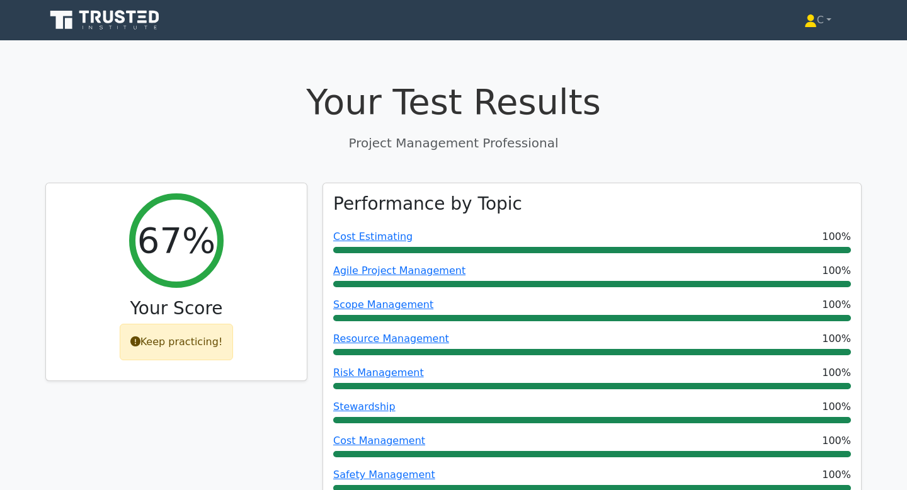 This screenshot has width=907, height=490. Describe the element at coordinates (454, 143) in the screenshot. I see `p: Project Management Professional` at that location.